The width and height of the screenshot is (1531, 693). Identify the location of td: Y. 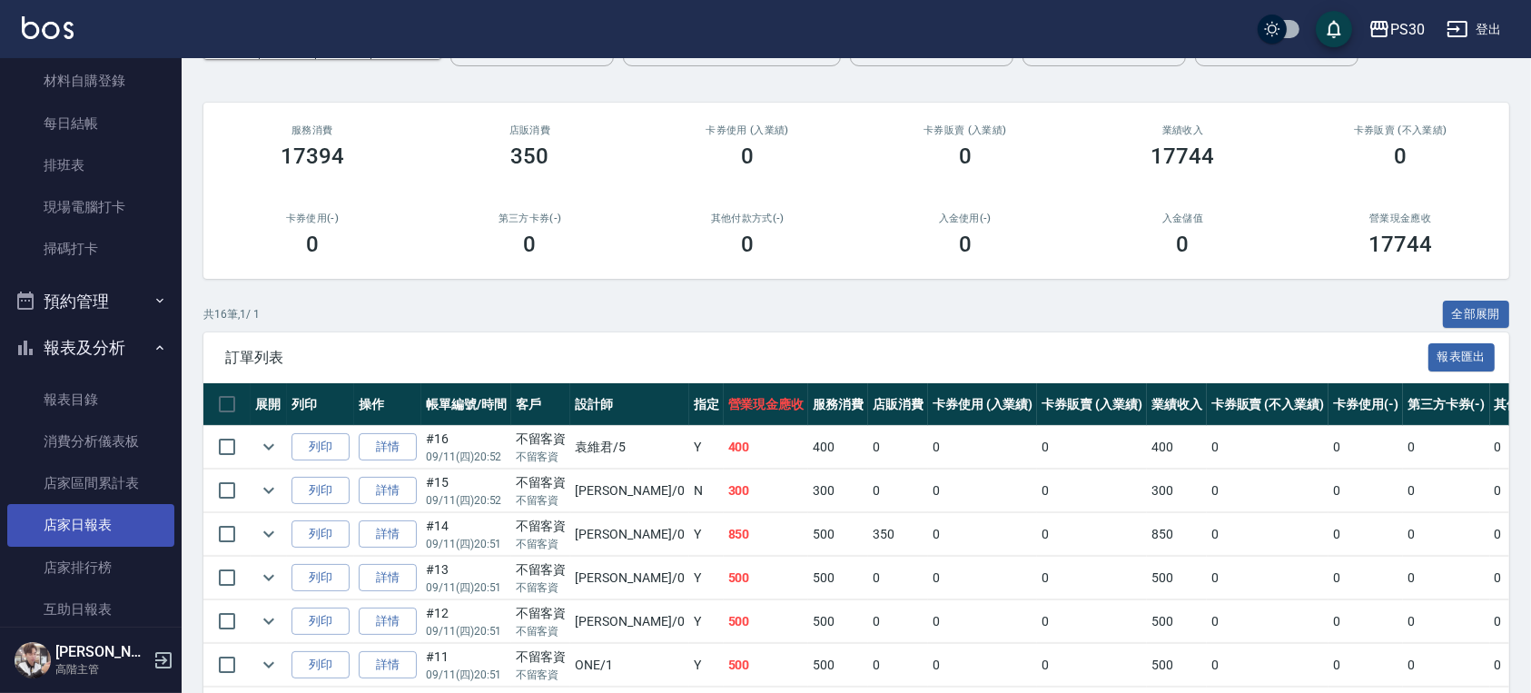
(707, 447).